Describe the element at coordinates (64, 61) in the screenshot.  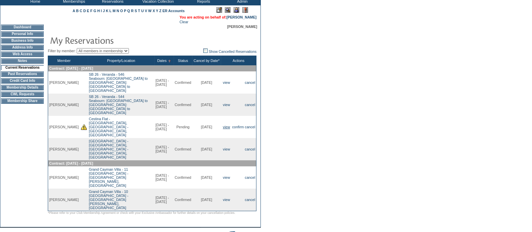
I see `a: Member` at that location.